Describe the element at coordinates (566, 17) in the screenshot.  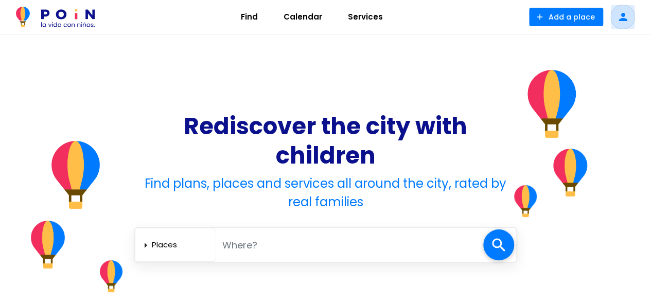
I see `button: Add a place` at that location.